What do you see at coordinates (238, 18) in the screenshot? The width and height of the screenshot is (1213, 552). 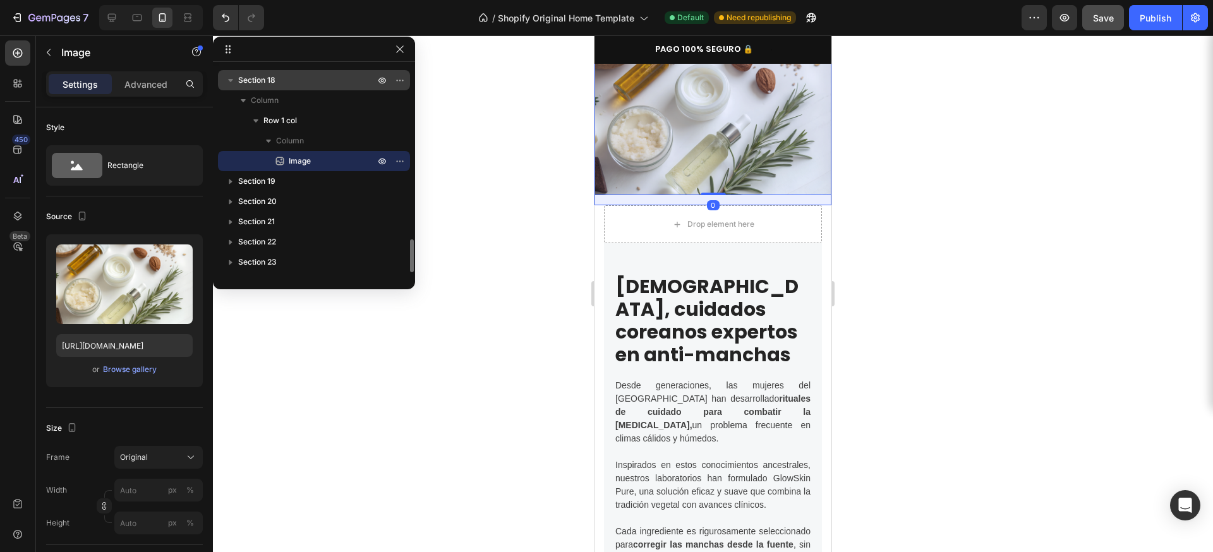 I see `div: Undo/Redo` at bounding box center [238, 18].